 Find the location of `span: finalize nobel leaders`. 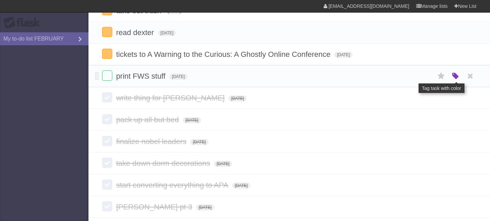

span: finalize nobel leaders is located at coordinates (152, 141).